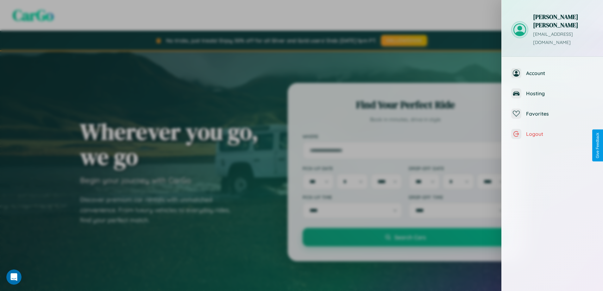 The height and width of the screenshot is (291, 603). I want to click on button: Hosting, so click(552, 93).